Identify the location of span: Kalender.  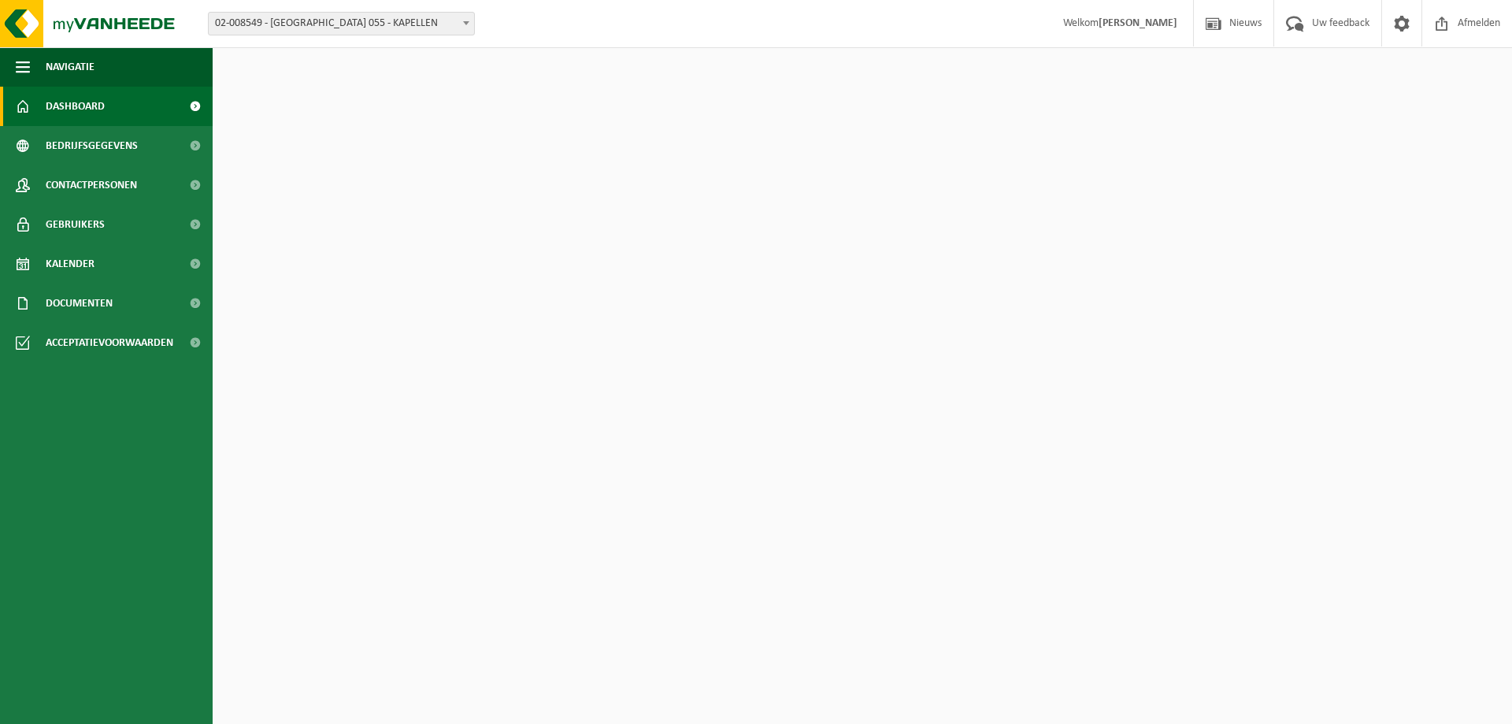
(70, 264).